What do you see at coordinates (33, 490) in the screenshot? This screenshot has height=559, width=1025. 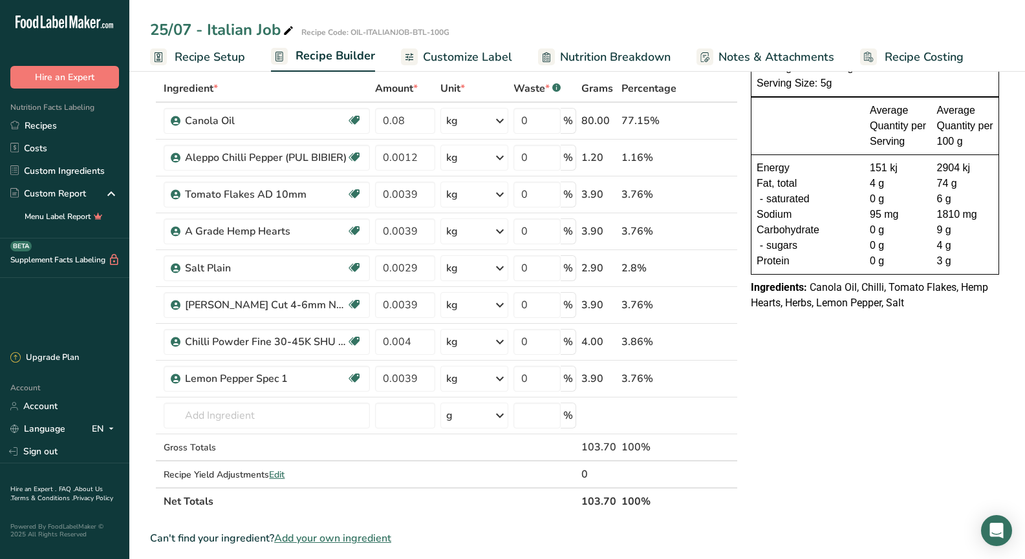 I see `a: Hire an Expert .` at bounding box center [33, 490].